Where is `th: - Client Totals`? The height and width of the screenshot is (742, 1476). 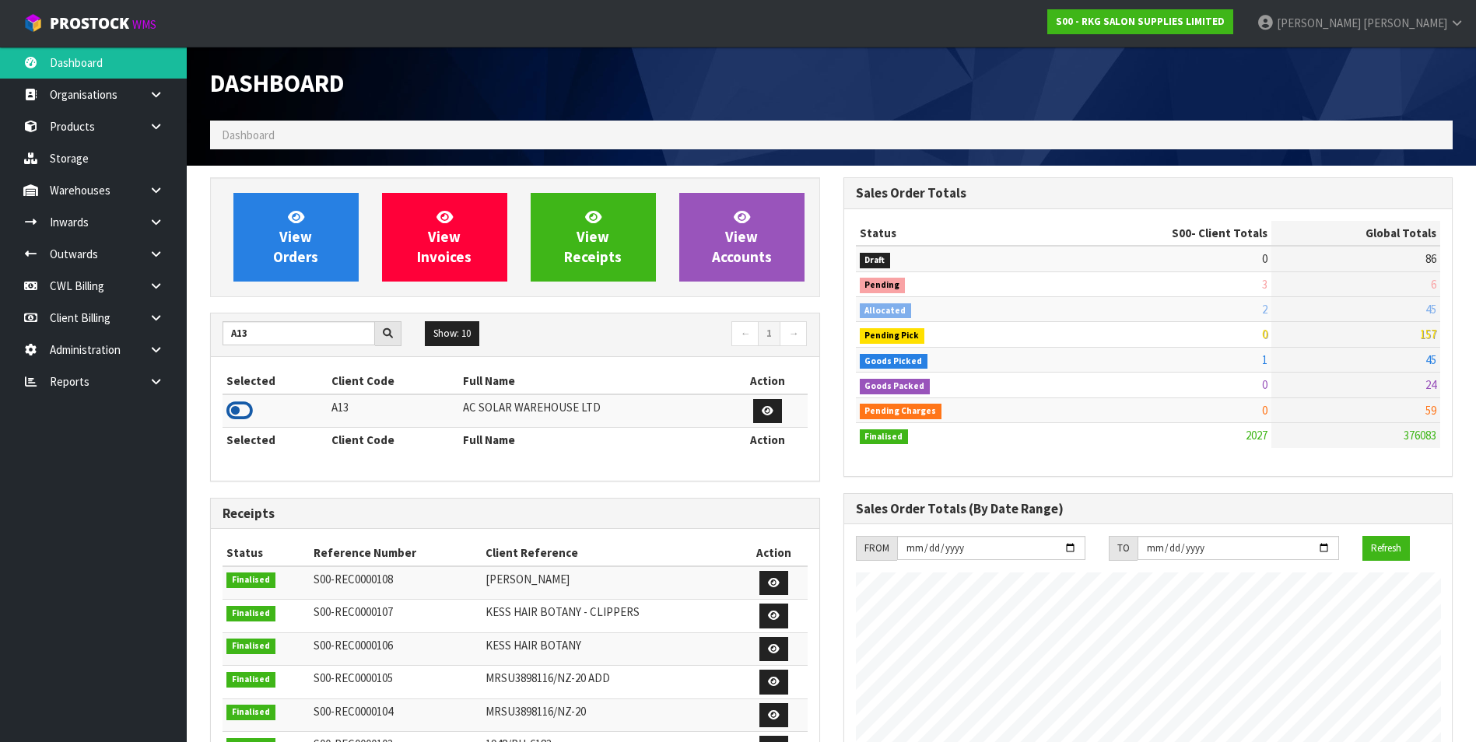
th: - Client Totals is located at coordinates (1160, 233).